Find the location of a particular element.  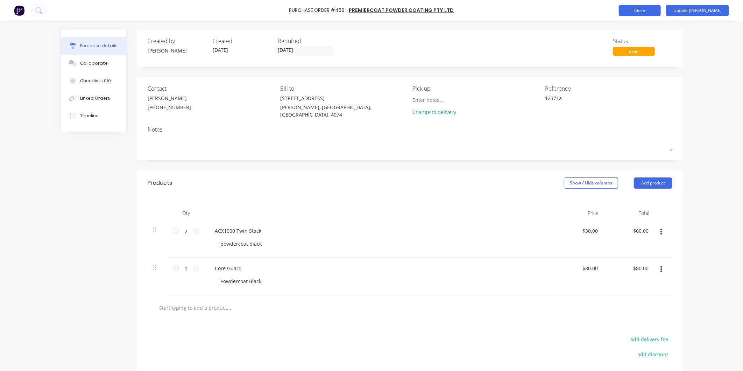

div: Core Guard is located at coordinates (228, 268).